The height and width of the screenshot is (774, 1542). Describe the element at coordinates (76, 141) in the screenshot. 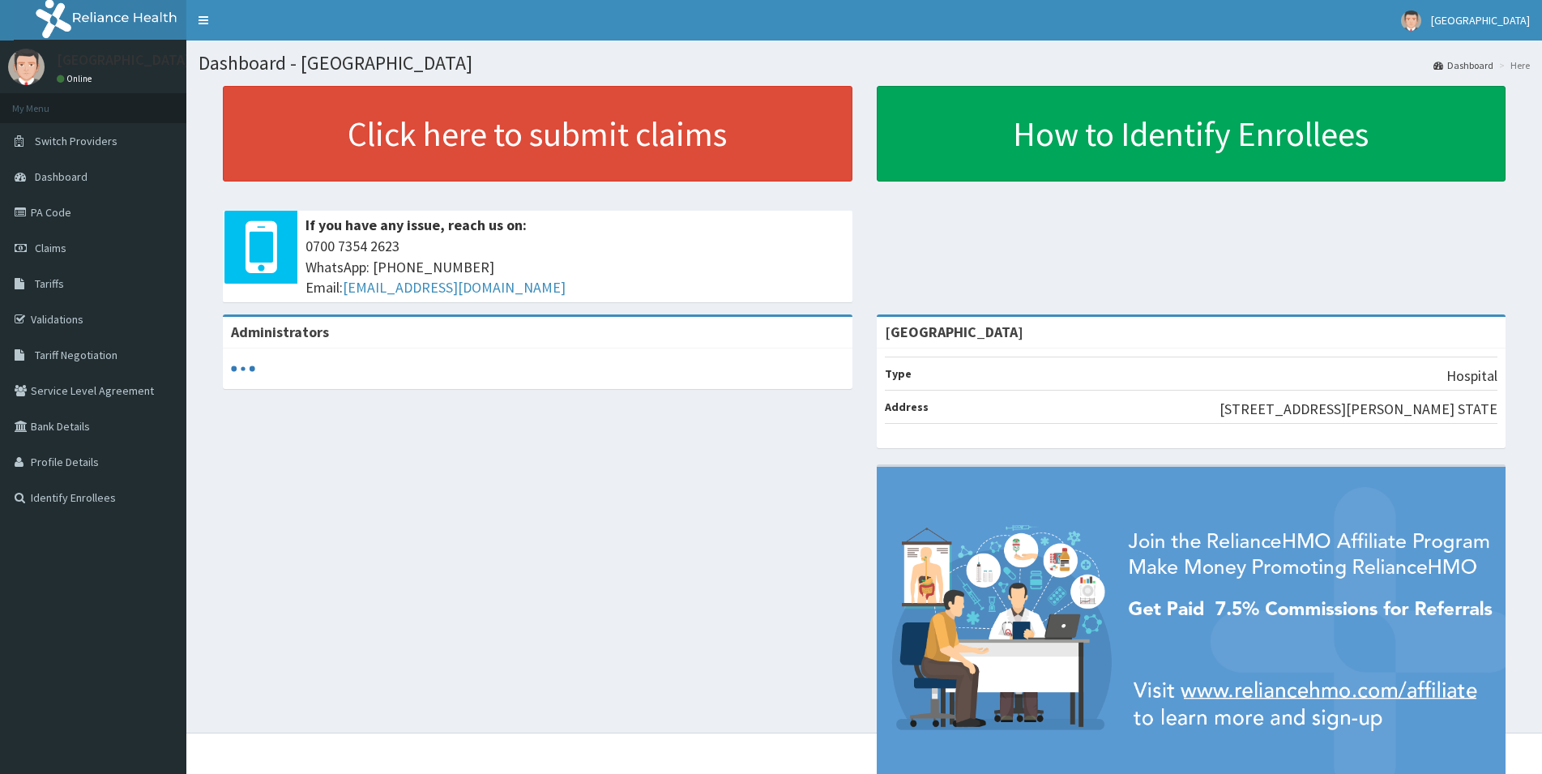

I see `span: Switch Providers` at that location.